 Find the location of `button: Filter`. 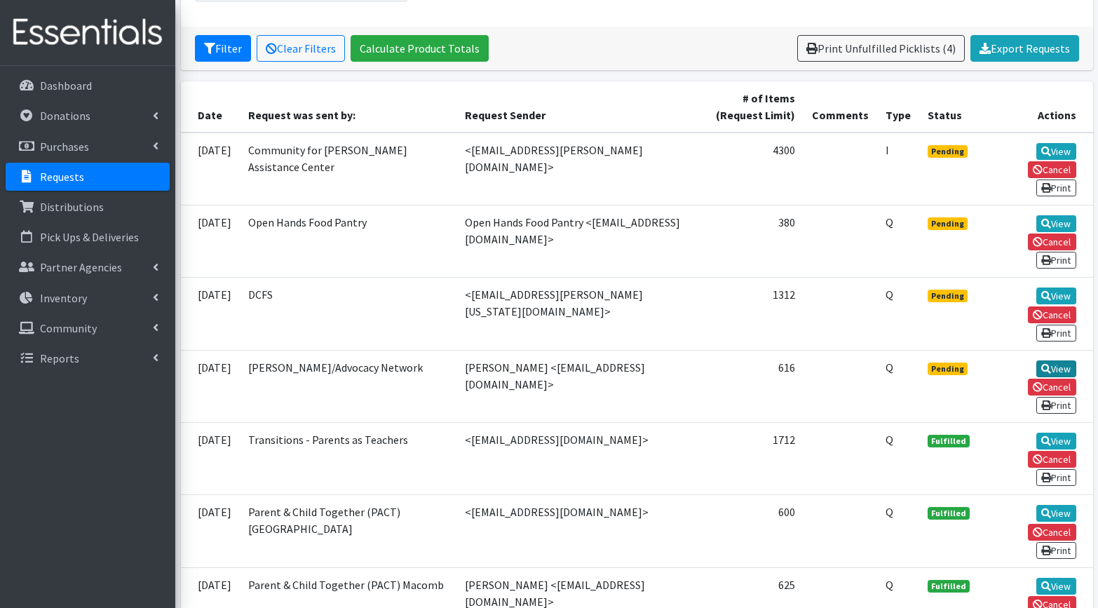

button: Filter is located at coordinates (223, 48).